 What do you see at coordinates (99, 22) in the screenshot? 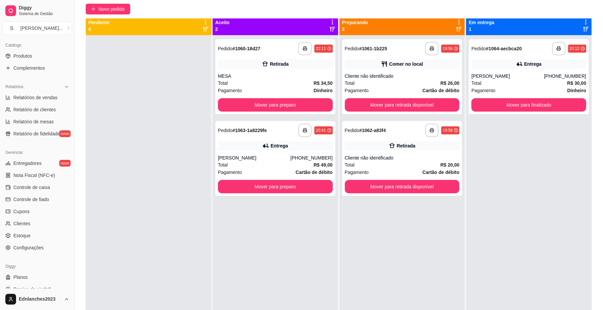
I see `p: Pendente` at bounding box center [99, 22].